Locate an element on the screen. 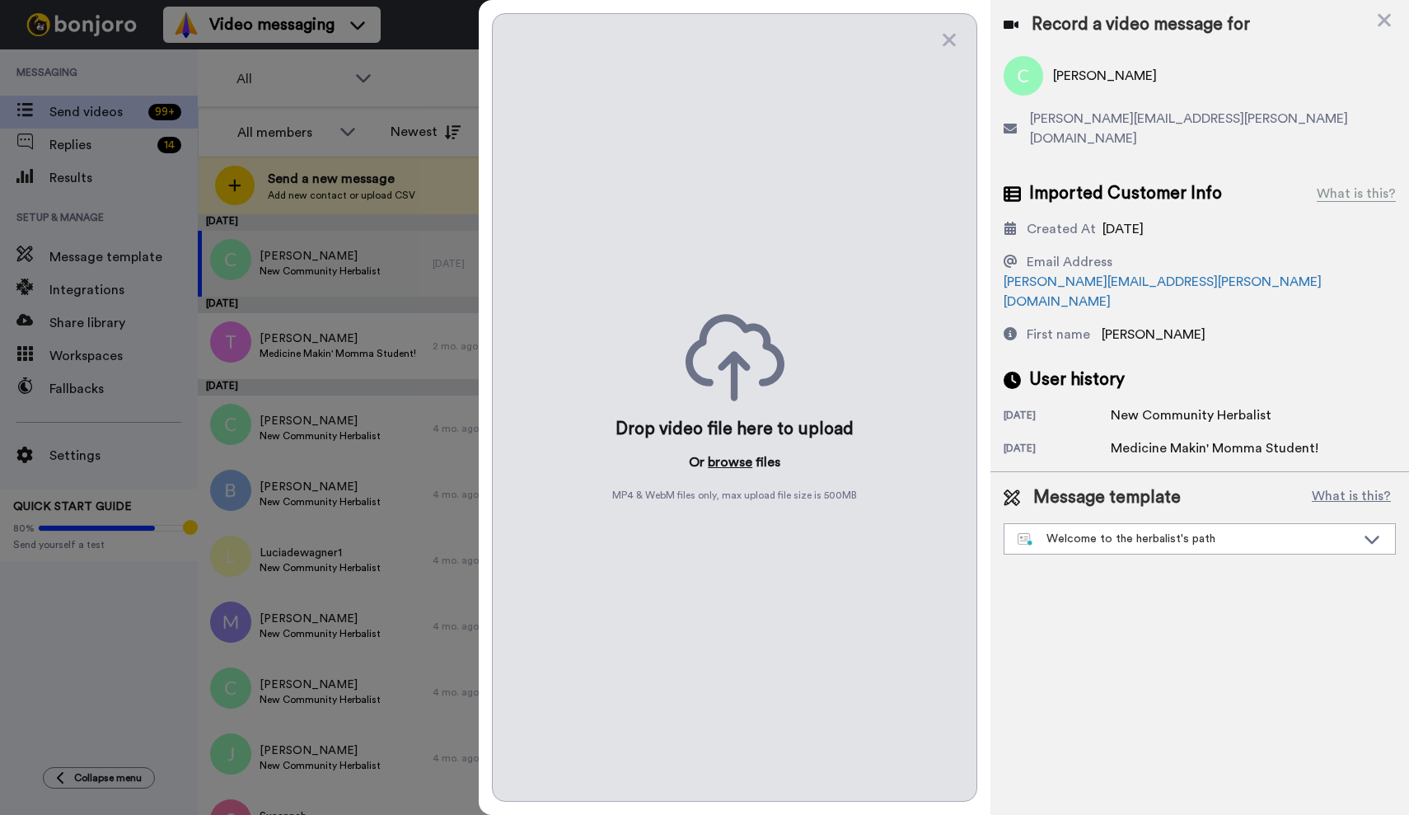  img: nextgen-template.svg is located at coordinates (1025, 540).